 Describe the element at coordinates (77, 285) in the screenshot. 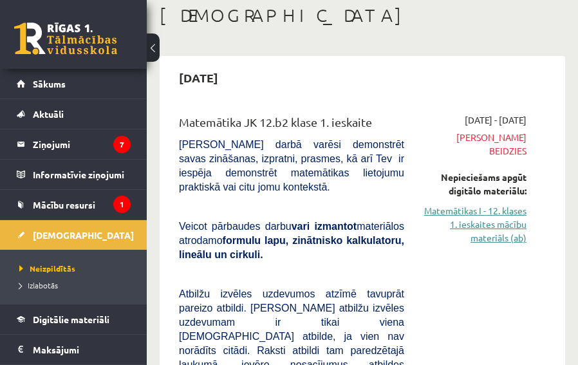

I see `a: Izlabotās` at that location.